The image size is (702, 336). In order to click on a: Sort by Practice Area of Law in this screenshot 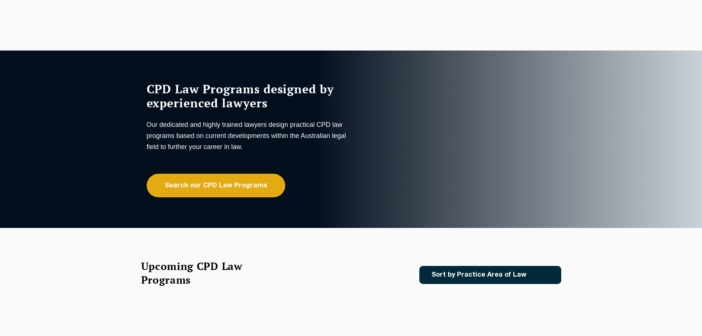, I will do `click(490, 275)`.